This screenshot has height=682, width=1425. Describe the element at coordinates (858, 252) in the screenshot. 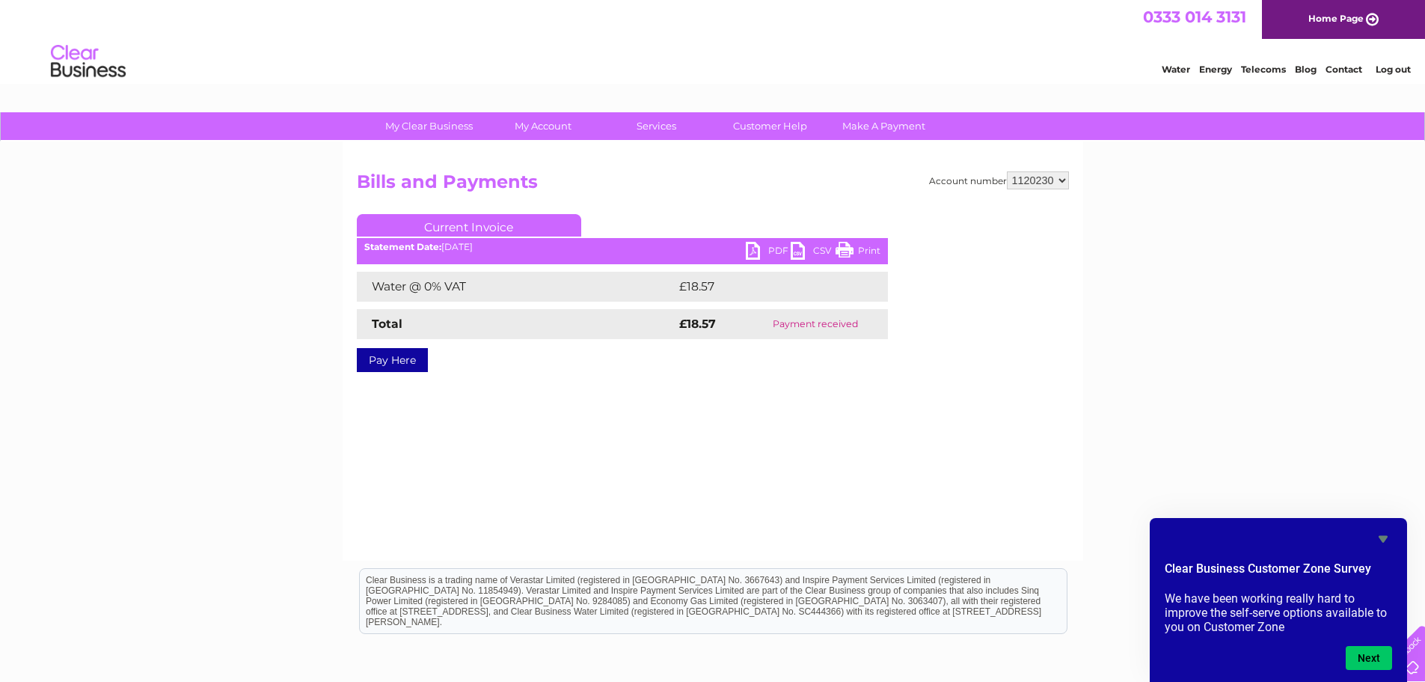

I see `a: Print` at that location.